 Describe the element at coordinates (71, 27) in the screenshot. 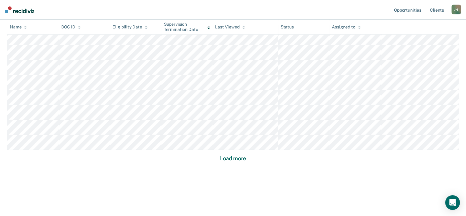

I see `div: DOC ID` at that location.